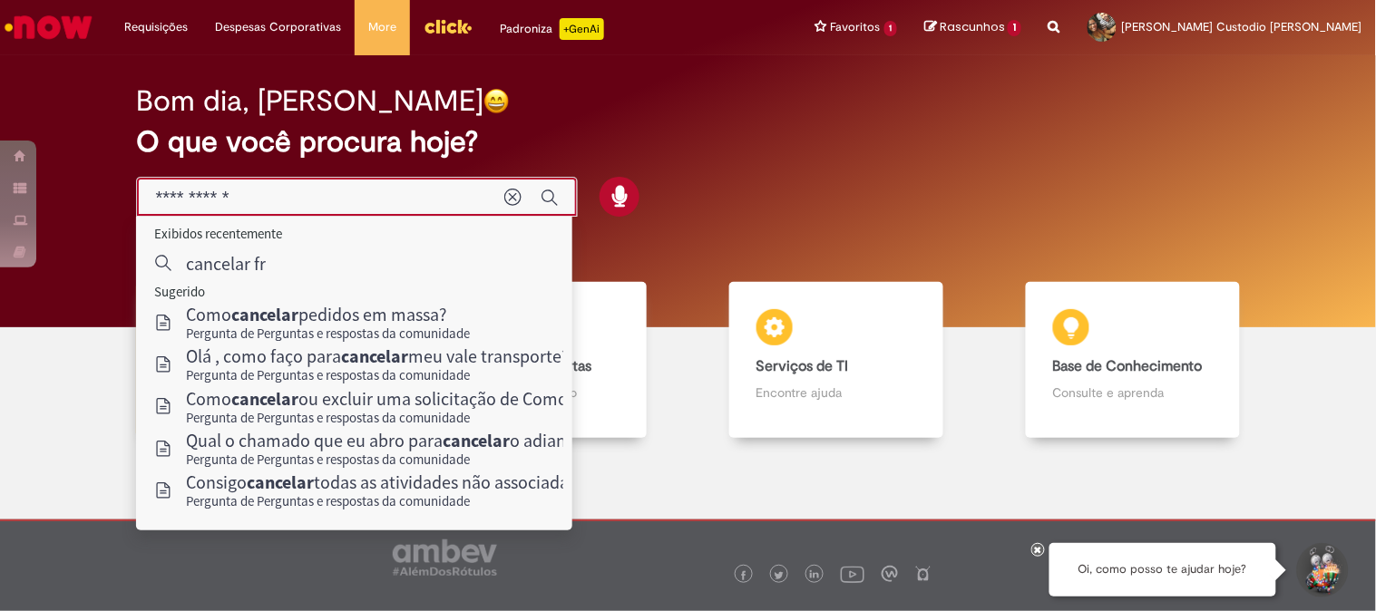 The width and height of the screenshot is (1376, 611). Describe the element at coordinates (836, 393) in the screenshot. I see `p: Encontre ajuda` at that location.